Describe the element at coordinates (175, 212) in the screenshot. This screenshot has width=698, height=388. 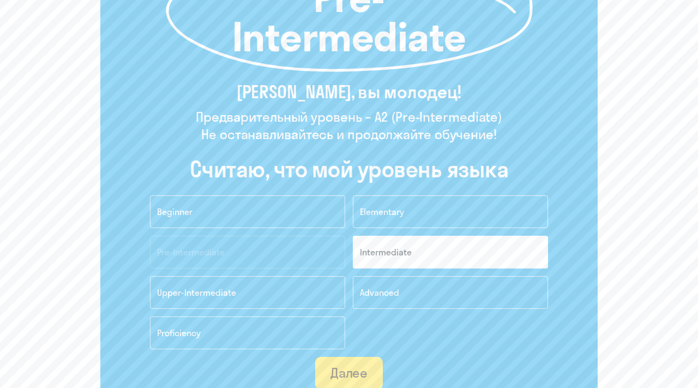
I see `span: Beginner` at that location.